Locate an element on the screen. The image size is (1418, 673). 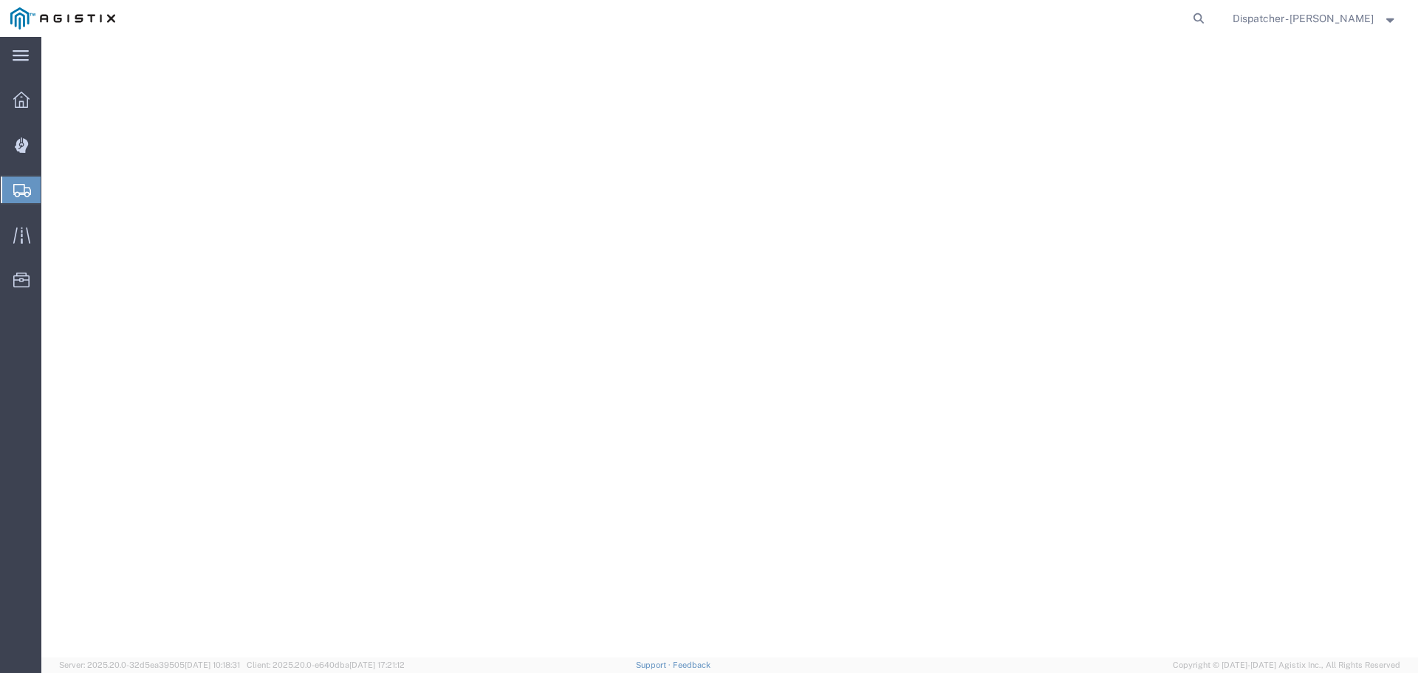
span: Dispatcher - Surinder Athwal is located at coordinates (1303, 18).